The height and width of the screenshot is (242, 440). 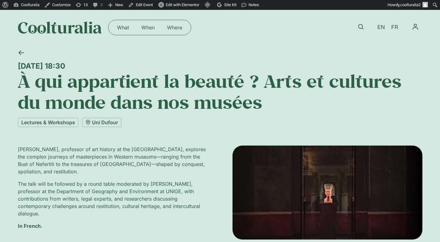 What do you see at coordinates (102, 122) in the screenshot?
I see `a: Uni Dufour` at bounding box center [102, 122].